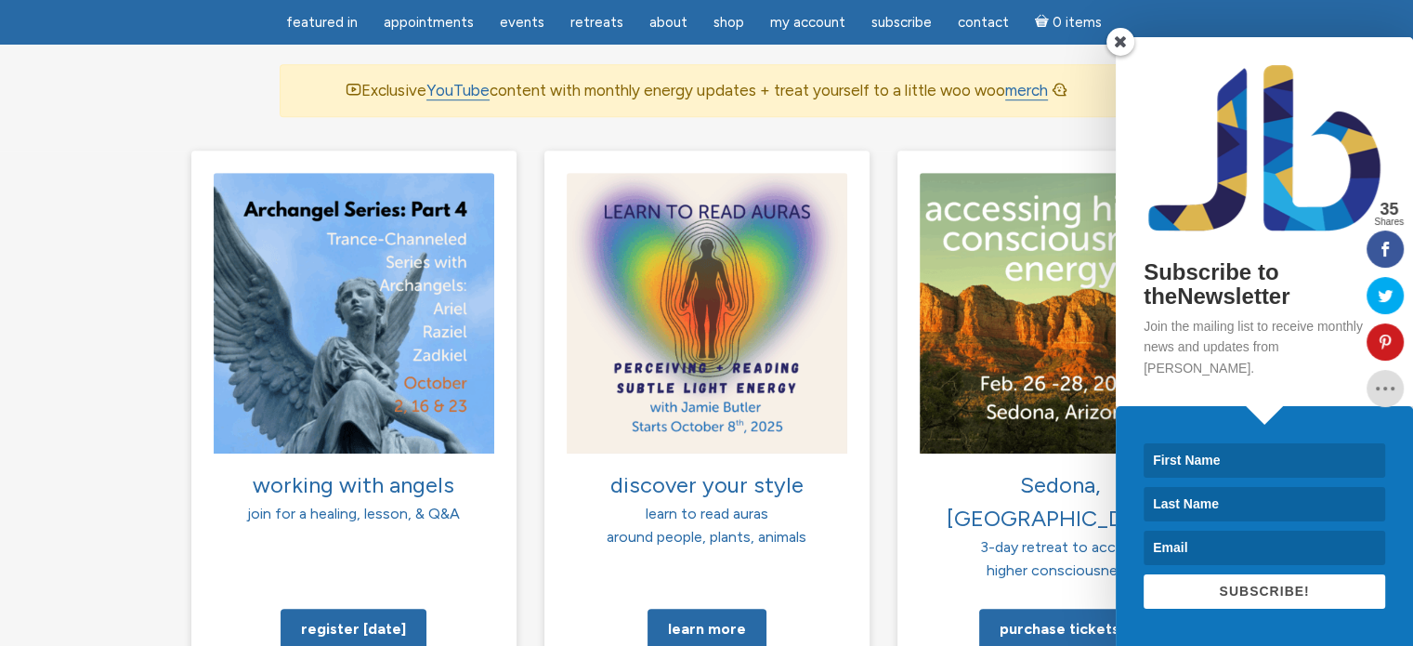  I want to click on h2: Subscribe to theNewsletter, so click(1264, 284).